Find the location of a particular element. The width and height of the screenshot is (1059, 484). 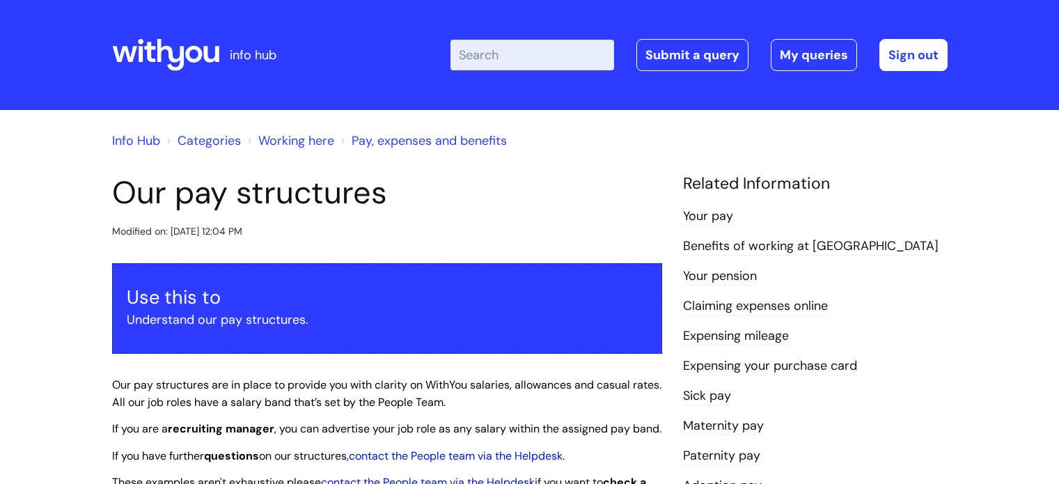

li: Pay, expenses and benefits is located at coordinates (422, 141).